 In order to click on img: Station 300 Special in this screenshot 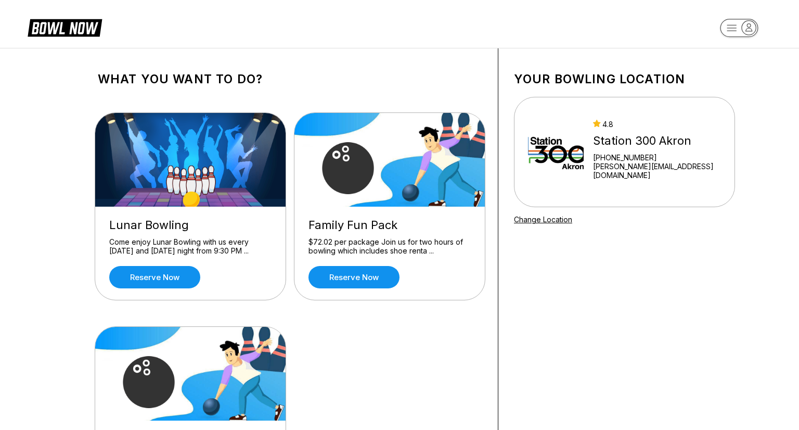, I will do `click(191, 373)`.